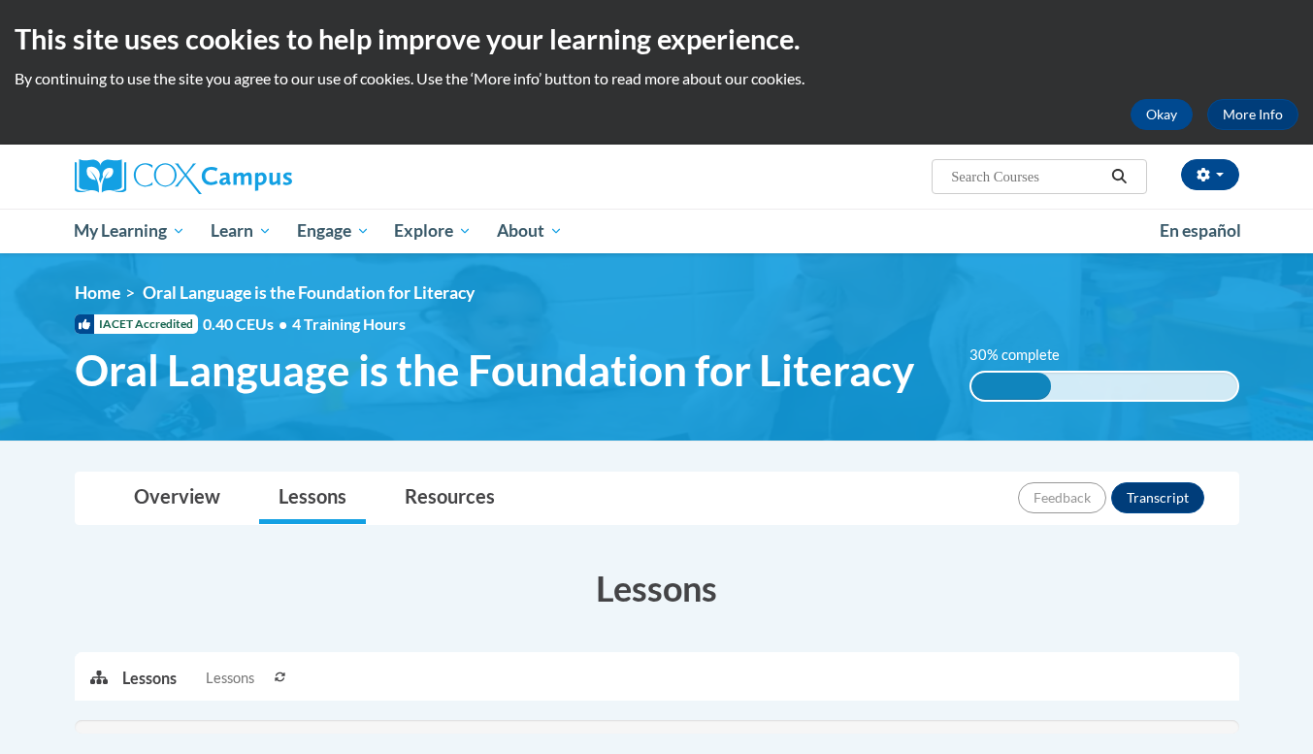 The height and width of the screenshot is (754, 1313). I want to click on a: Learn, so click(241, 231).